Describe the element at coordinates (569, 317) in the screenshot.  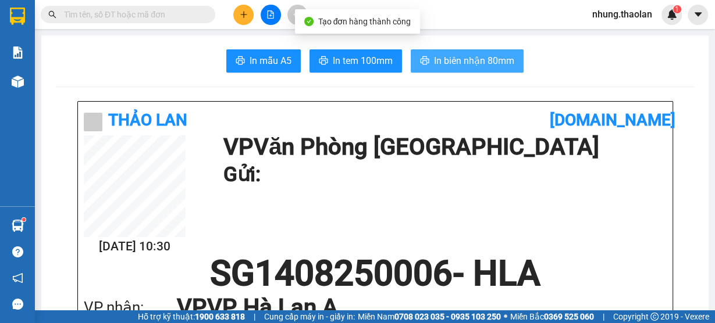
I see `strong: 0369 525 060` at that location.